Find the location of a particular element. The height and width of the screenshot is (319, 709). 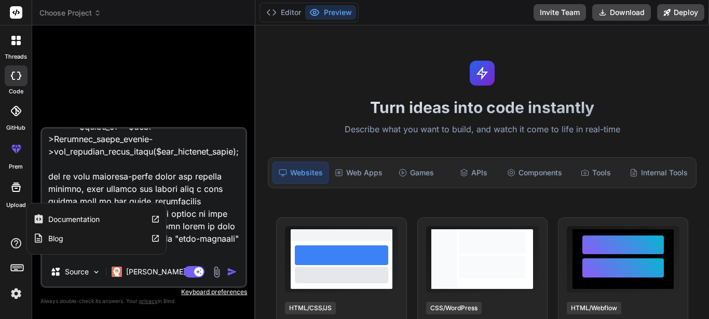

div: Components is located at coordinates (534, 173).